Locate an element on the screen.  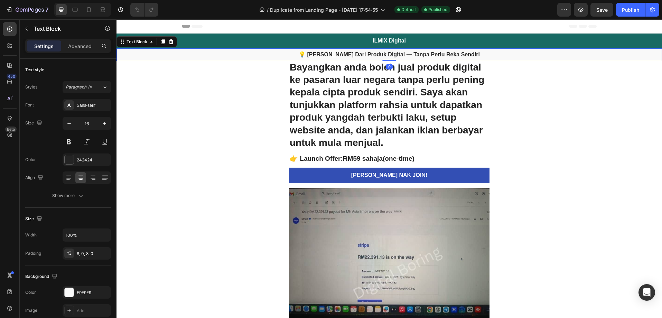
button: Paragraph 1* is located at coordinates (87, 87).